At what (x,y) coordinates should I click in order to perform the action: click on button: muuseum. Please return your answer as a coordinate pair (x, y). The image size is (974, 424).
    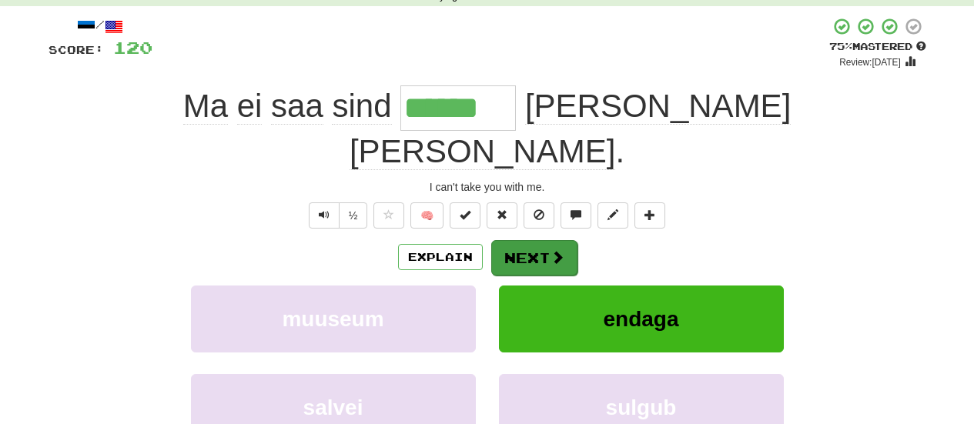
    Looking at the image, I should click on (333, 319).